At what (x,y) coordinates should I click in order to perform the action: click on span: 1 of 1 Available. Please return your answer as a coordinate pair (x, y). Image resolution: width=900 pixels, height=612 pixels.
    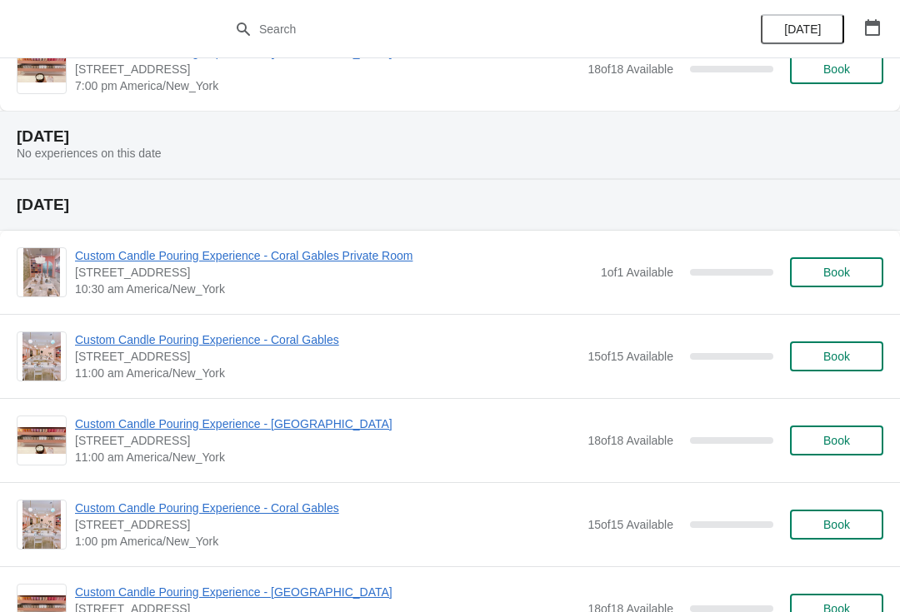
    Looking at the image, I should click on (636, 272).